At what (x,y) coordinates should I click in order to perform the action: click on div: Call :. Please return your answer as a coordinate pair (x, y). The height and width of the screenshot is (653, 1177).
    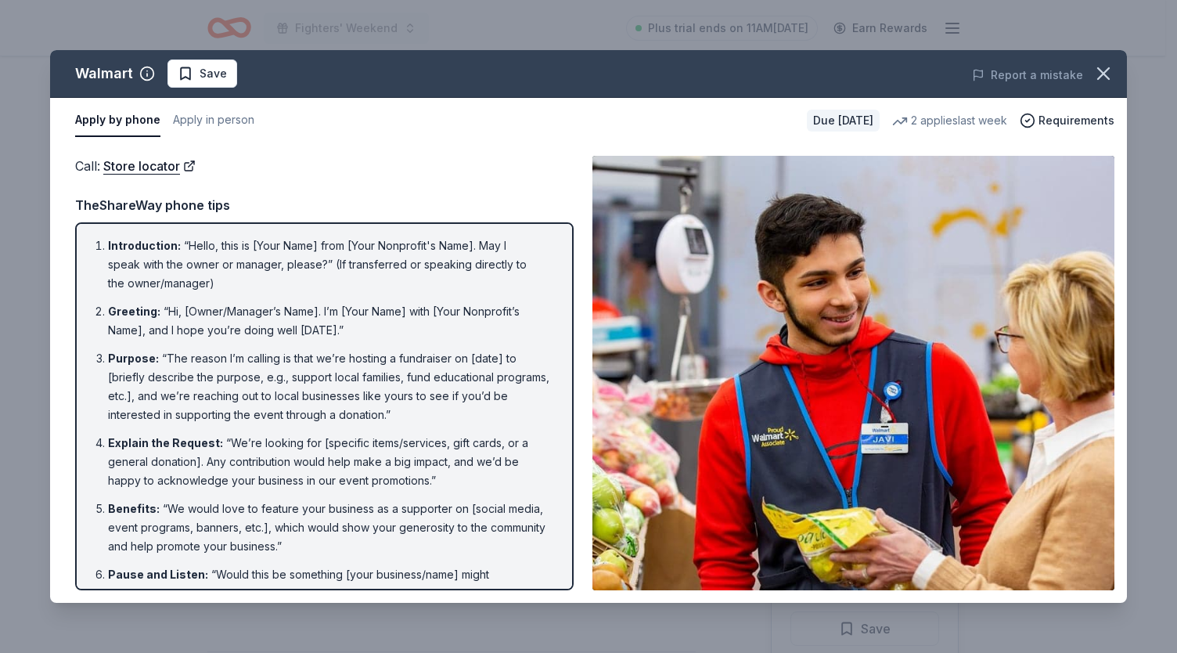
    Looking at the image, I should click on (324, 166).